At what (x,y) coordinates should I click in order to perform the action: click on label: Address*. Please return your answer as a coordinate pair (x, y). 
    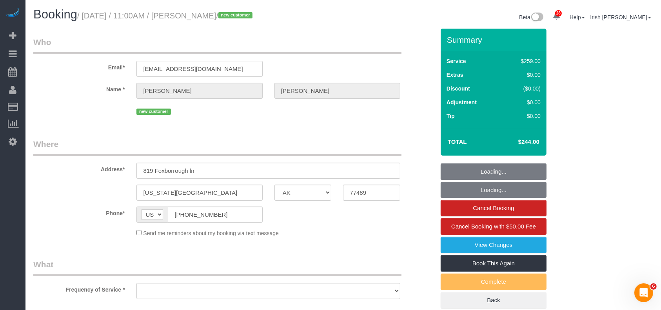
    Looking at the image, I should click on (79, 168).